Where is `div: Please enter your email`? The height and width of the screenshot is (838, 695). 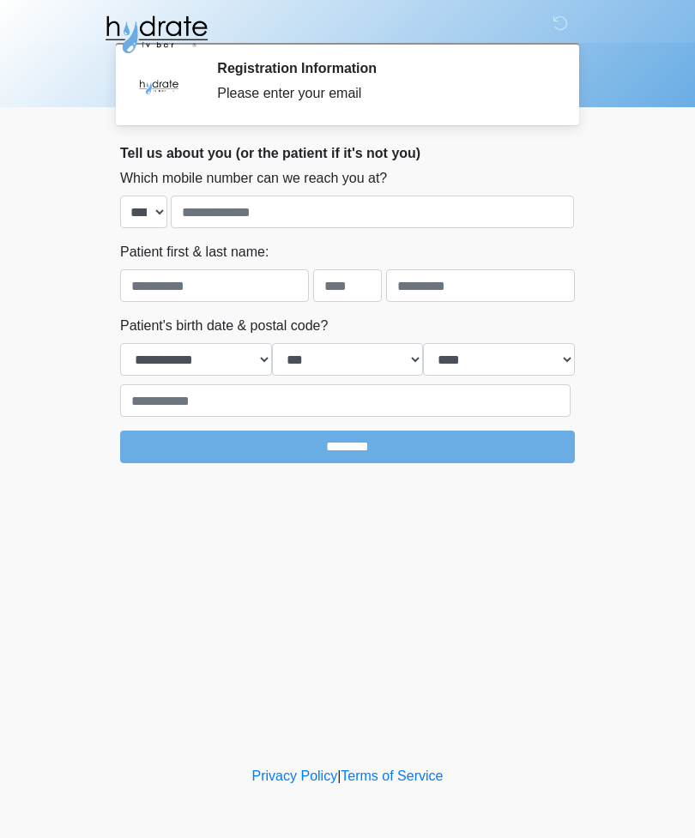
div: Please enter your email is located at coordinates (383, 93).